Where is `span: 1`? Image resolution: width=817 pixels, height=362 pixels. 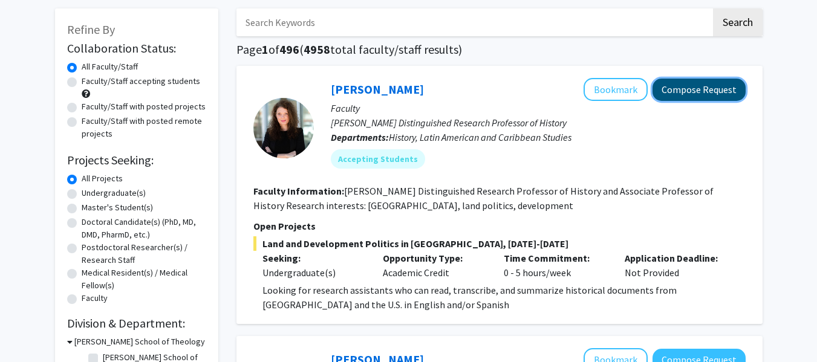
span: 1 is located at coordinates (265, 49).